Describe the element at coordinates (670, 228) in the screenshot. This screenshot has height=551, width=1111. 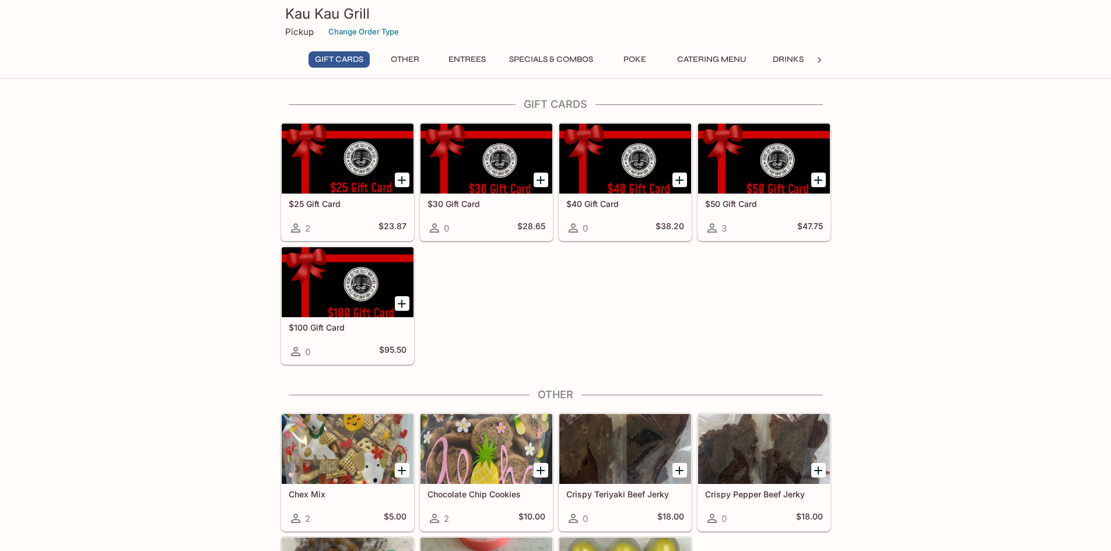
I see `h5: $38.20` at that location.